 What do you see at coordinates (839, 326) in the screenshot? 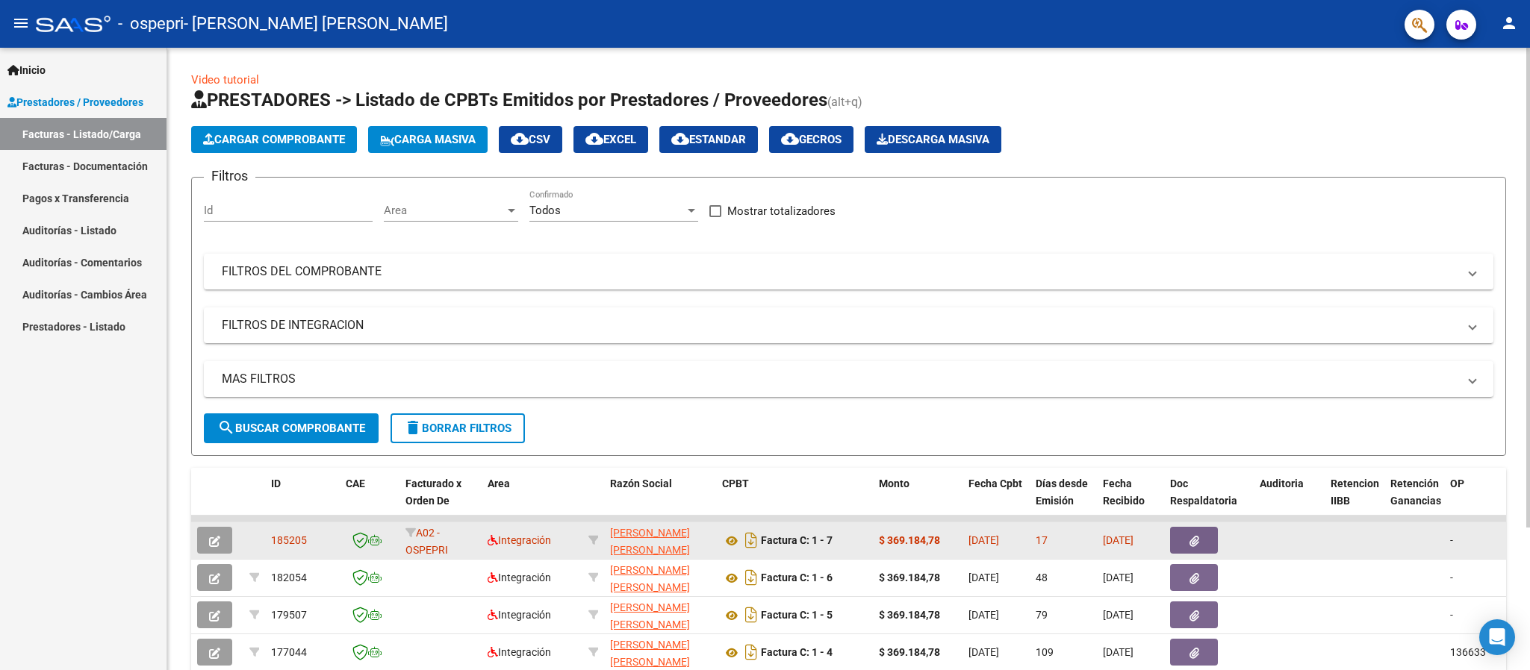
I see `mat-panel-title: FILTROS DE INTEGRACION` at bounding box center [839, 326].